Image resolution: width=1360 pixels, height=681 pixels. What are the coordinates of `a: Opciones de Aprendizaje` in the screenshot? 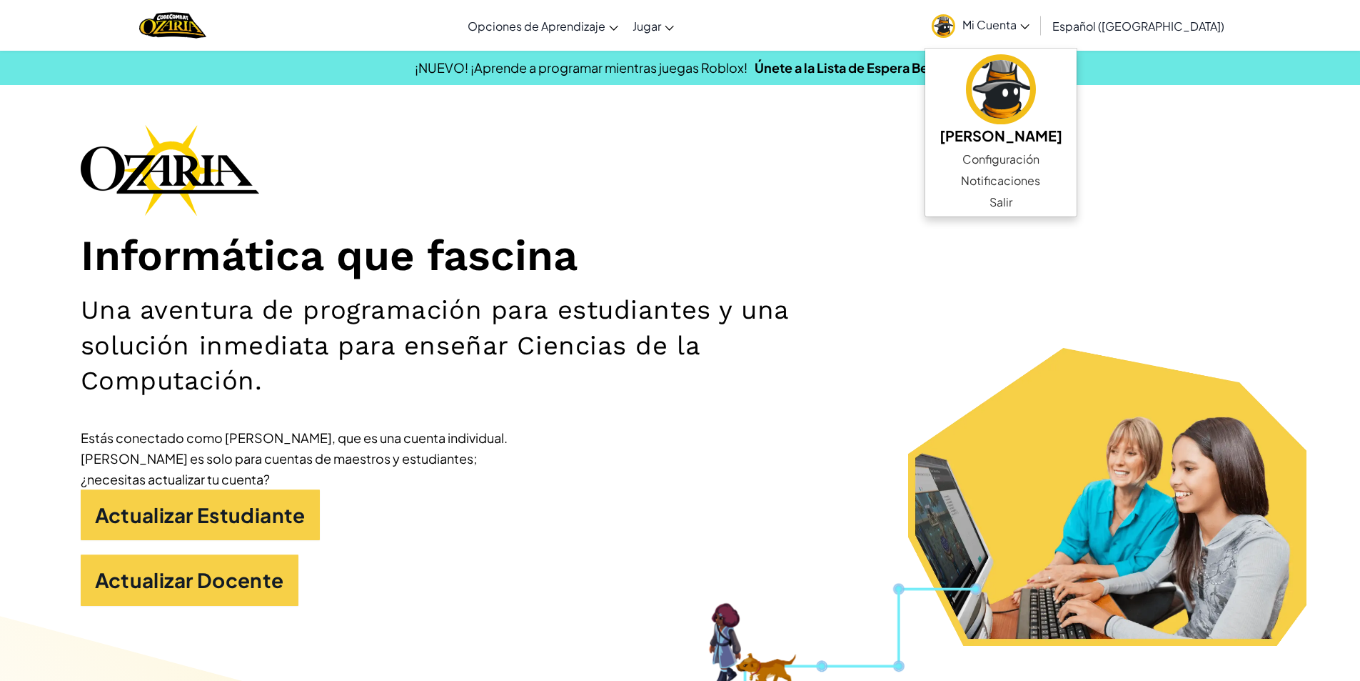 It's located at (543, 26).